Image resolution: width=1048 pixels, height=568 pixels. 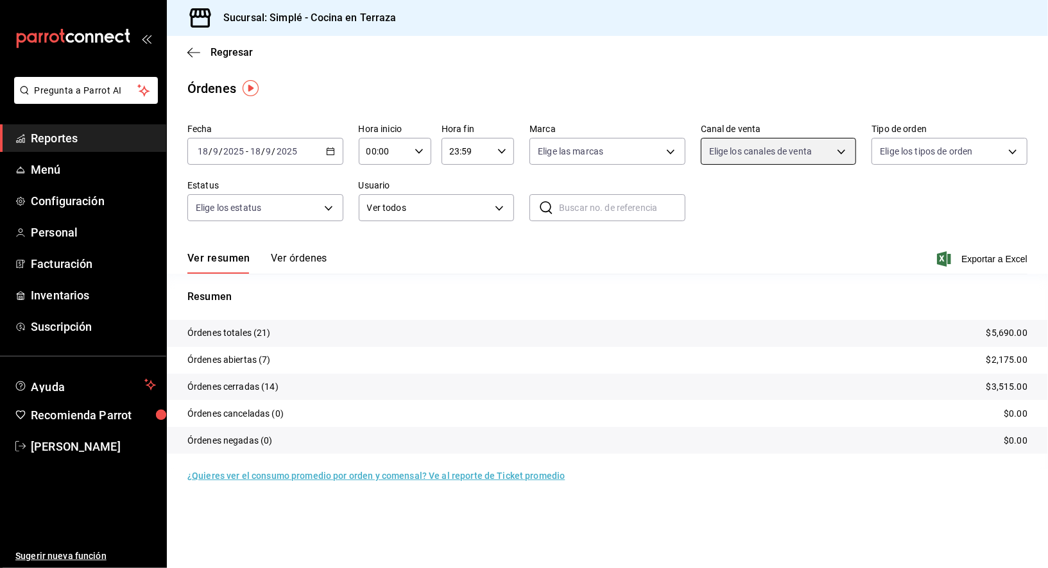 I want to click on span: Pregunta a Parrot AI, so click(x=86, y=90).